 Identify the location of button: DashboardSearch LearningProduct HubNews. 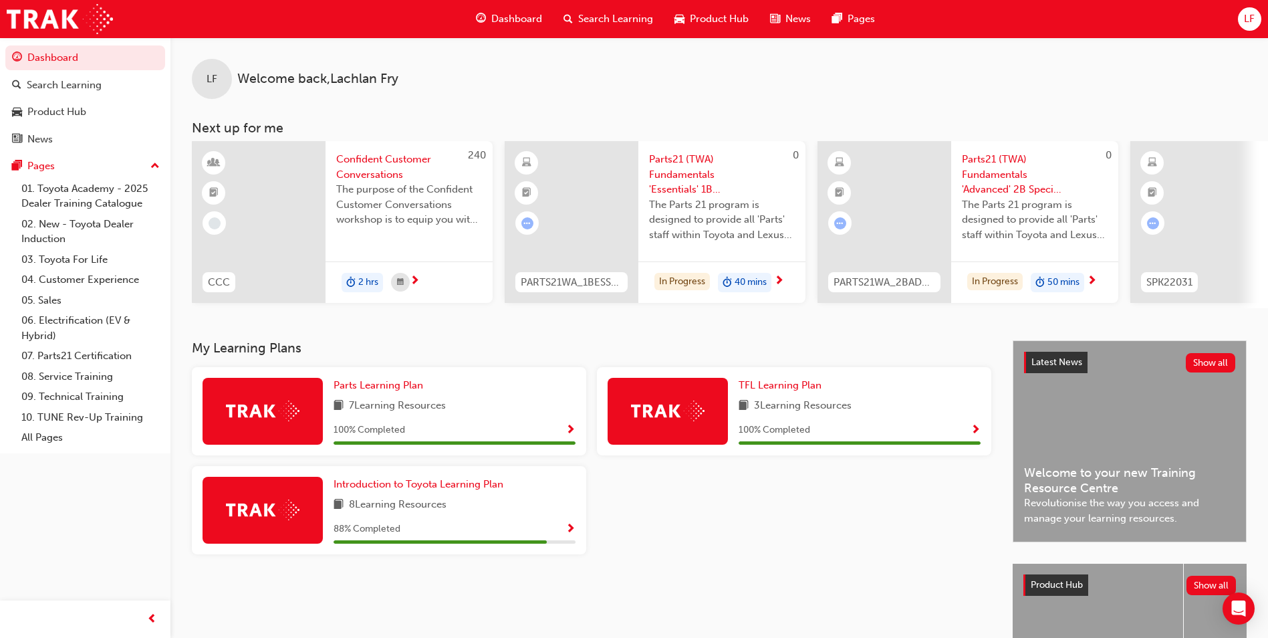
(85, 98).